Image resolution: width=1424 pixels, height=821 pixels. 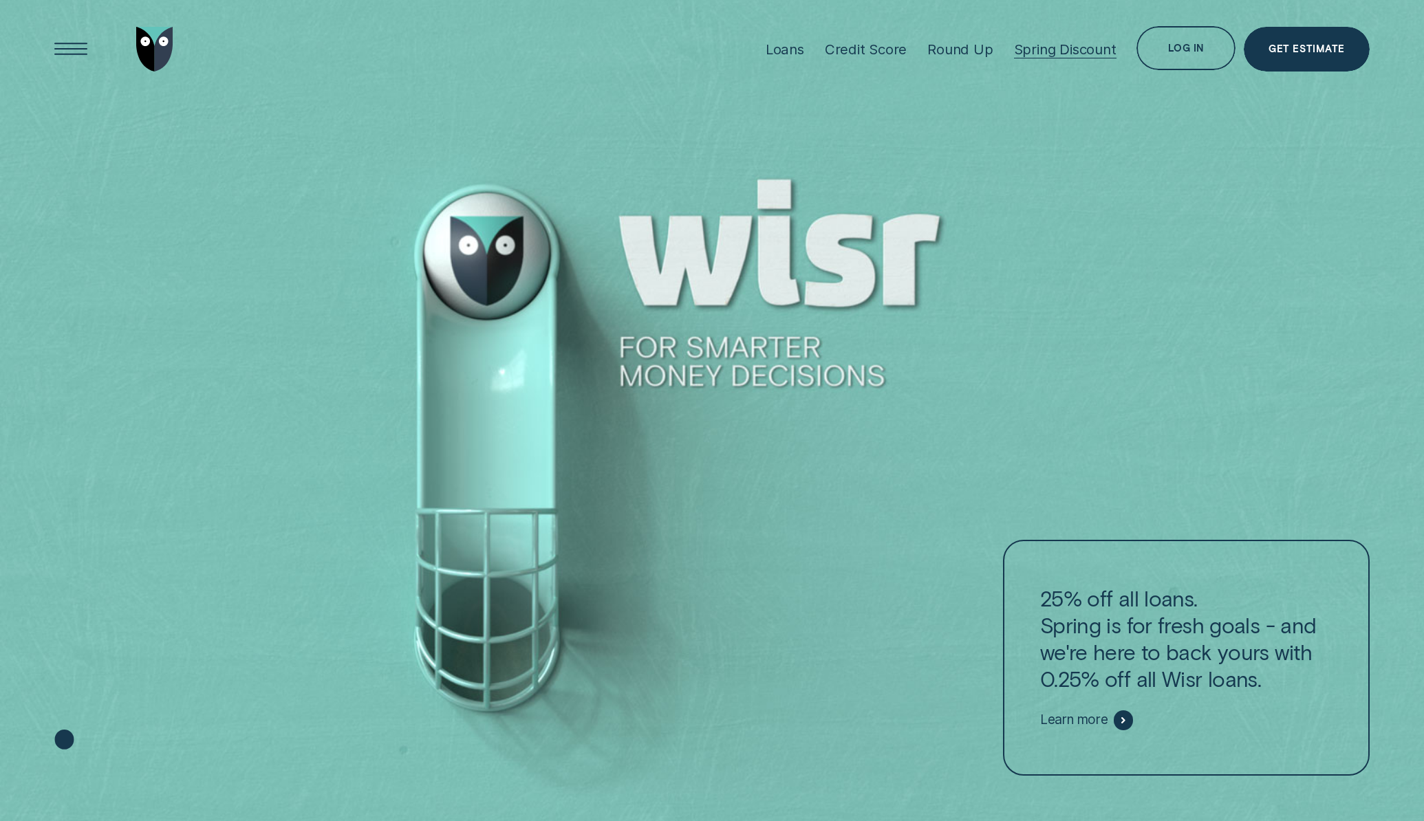 What do you see at coordinates (1186, 658) in the screenshot?
I see `a: 25% off all loans.Spring is for fresh goals - and we're here to back yours with 0.25% off all Wis...` at bounding box center [1186, 658].